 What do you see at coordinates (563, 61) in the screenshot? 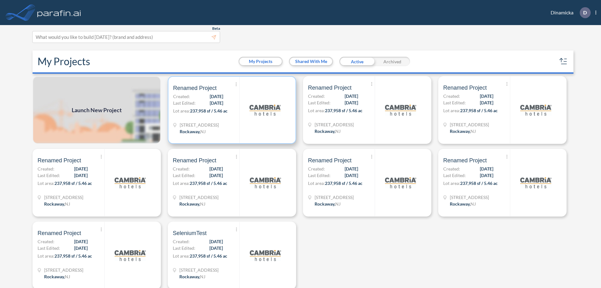
I see `button: sort` at bounding box center [563, 61].